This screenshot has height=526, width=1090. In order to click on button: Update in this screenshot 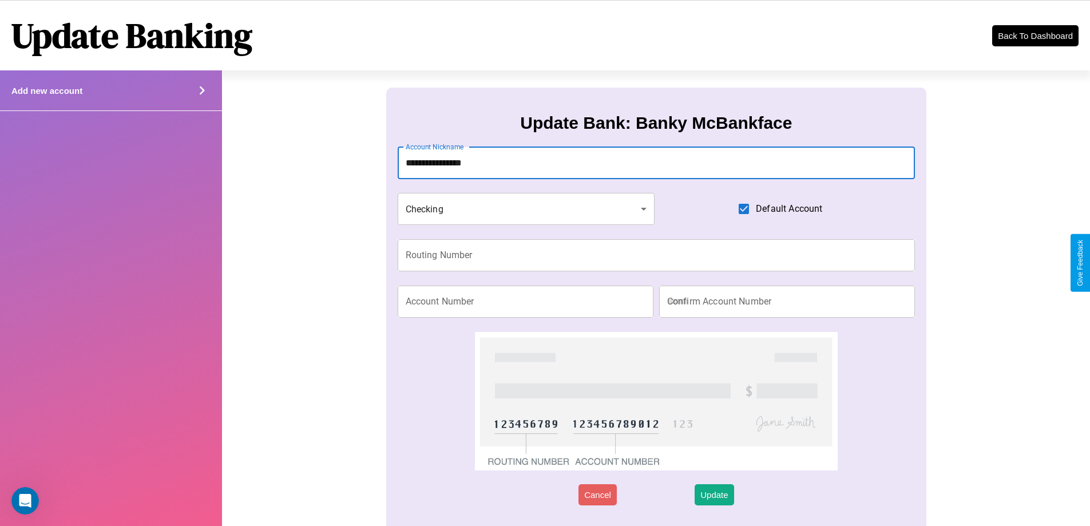, I will do `click(714, 494)`.